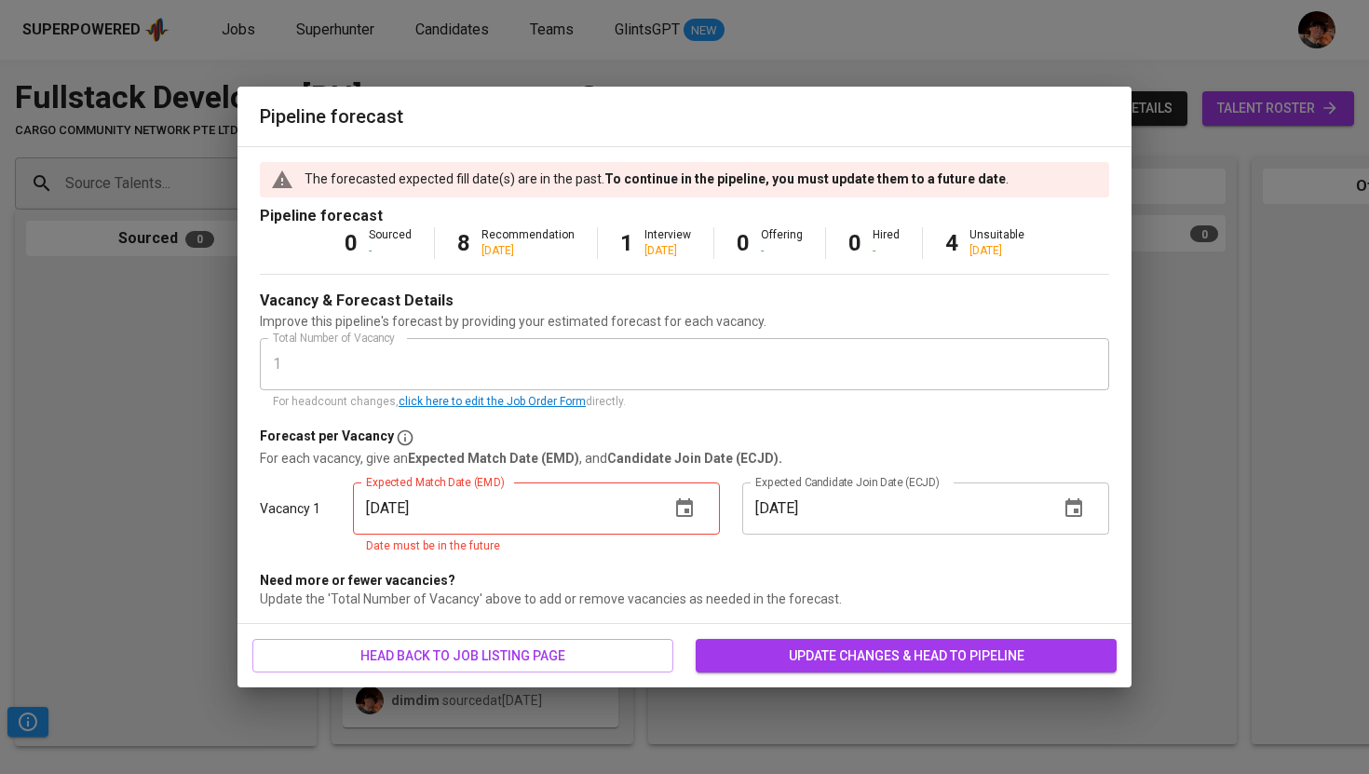 The height and width of the screenshot is (774, 1369). I want to click on h6: Pipeline forecast, so click(685, 116).